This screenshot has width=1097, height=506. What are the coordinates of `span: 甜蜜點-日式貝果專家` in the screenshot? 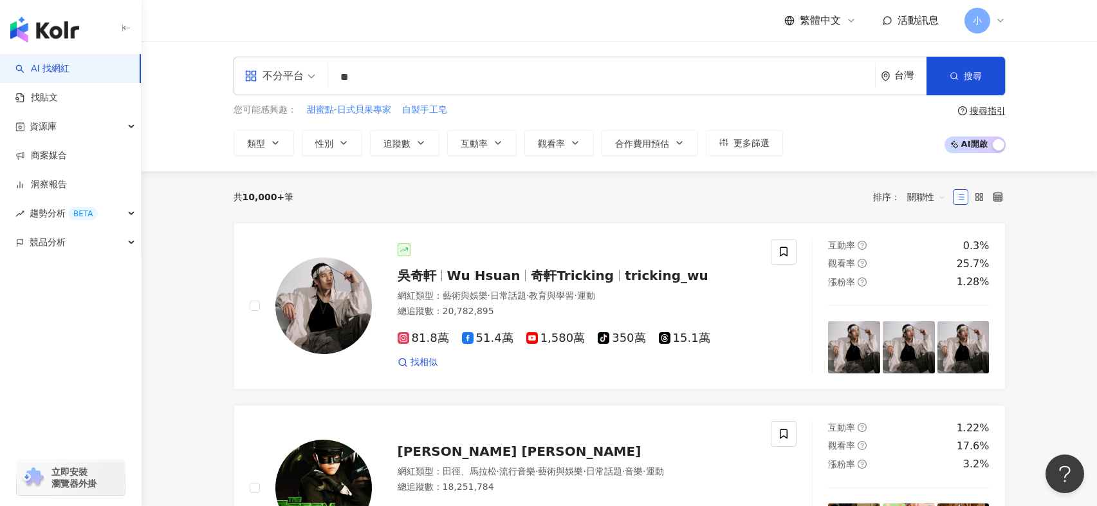 It's located at (349, 110).